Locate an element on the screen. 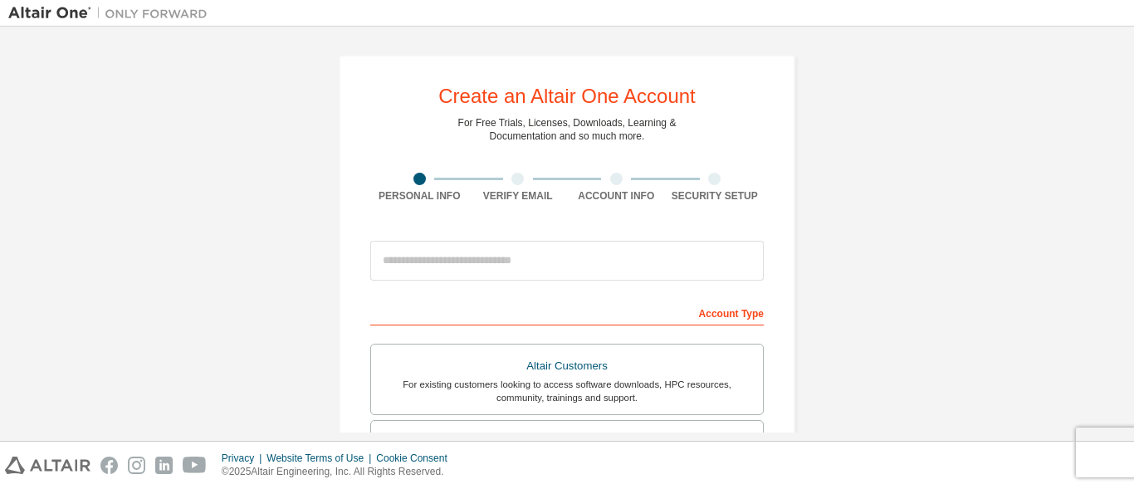 This screenshot has height=489, width=1134. div: Cookie Consent is located at coordinates (416, 458).